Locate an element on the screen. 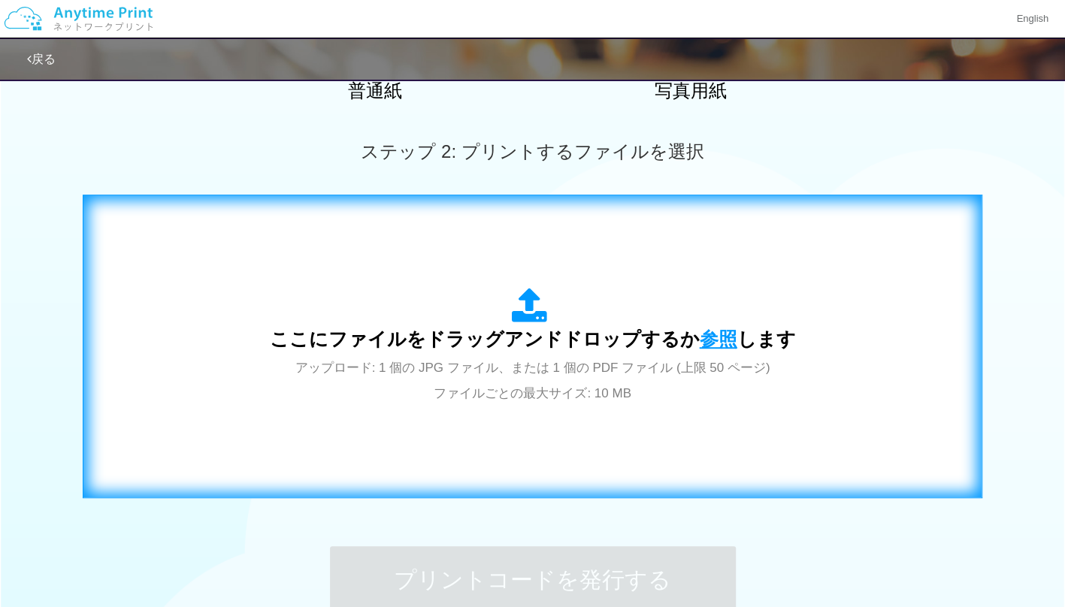 This screenshot has height=607, width=1065. span: アップロード: 1 個の JPG ファイル、または 1 個の PDF ファイル (上限 50 ページ) ファイルごとの最大サイズ: 10 MB is located at coordinates (533, 380).